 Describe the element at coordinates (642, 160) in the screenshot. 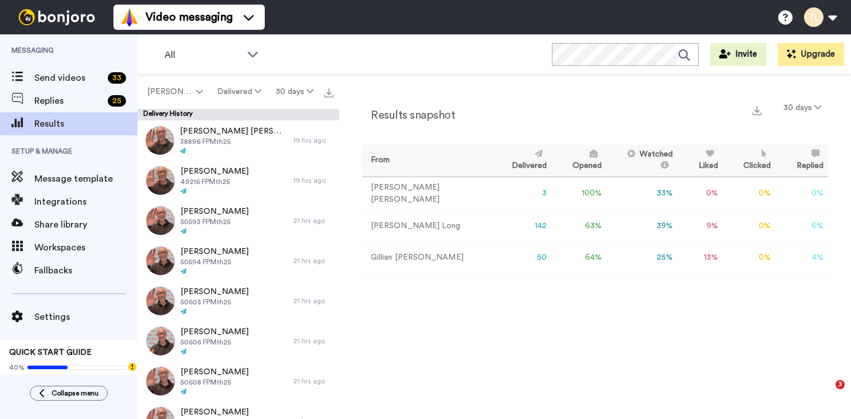

I see `th: Watched` at that location.